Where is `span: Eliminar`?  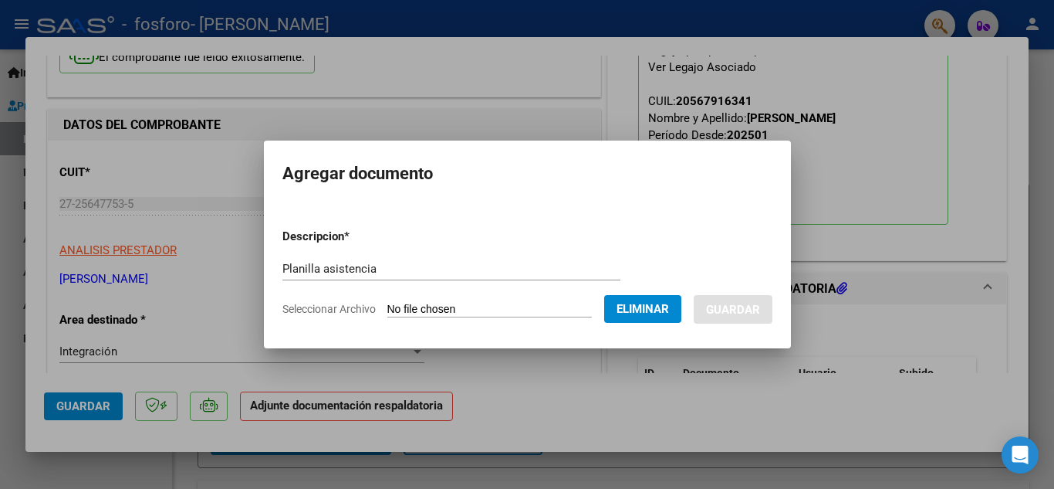 span: Eliminar is located at coordinates (643, 309).